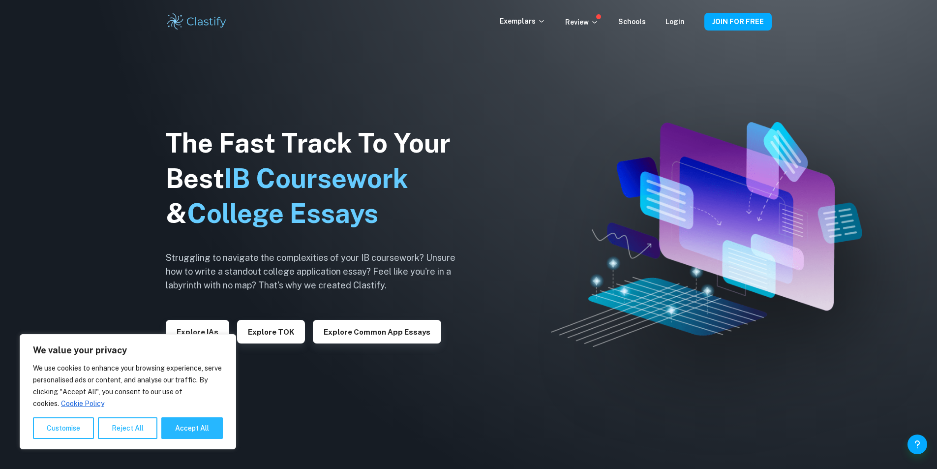  I want to click on img: Clastify hero, so click(706, 234).